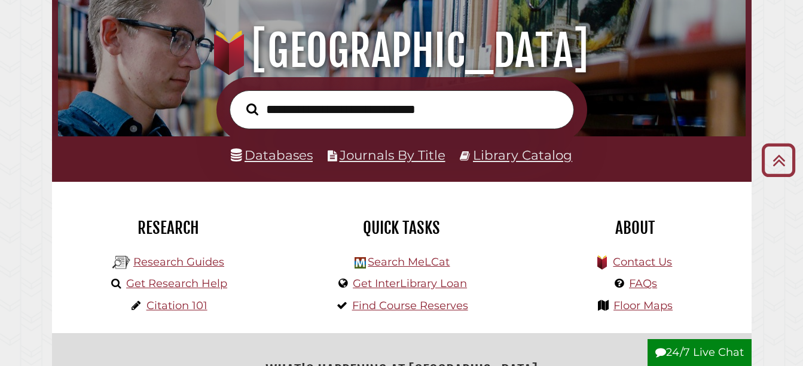  I want to click on a: Floor Maps, so click(642, 305).